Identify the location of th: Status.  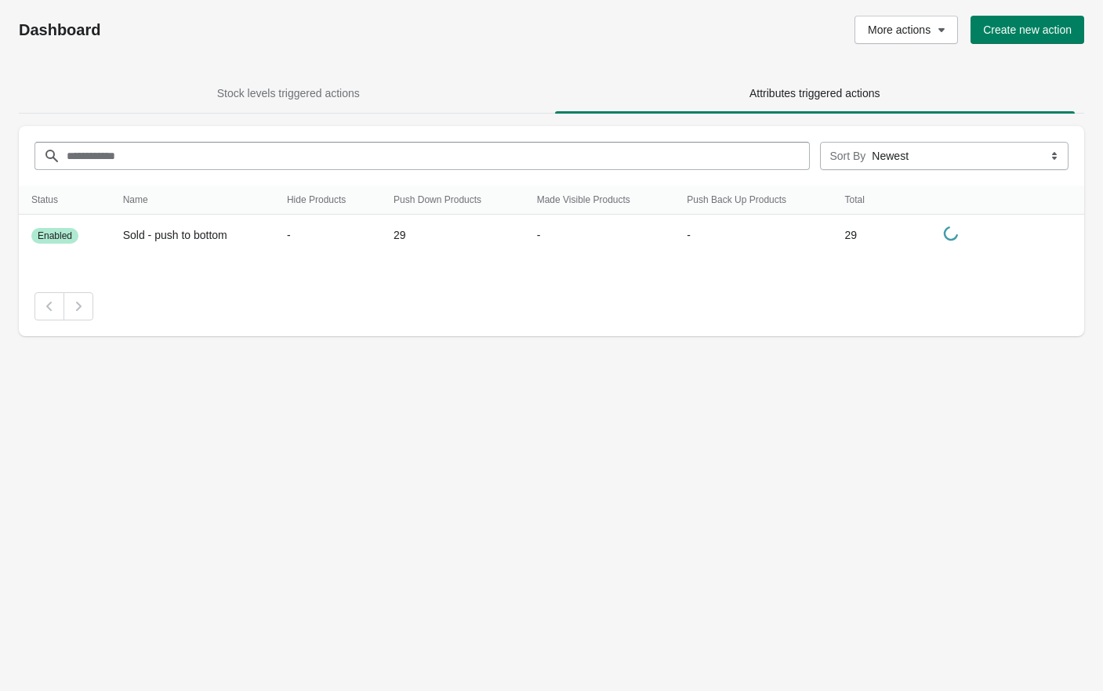
(64, 200).